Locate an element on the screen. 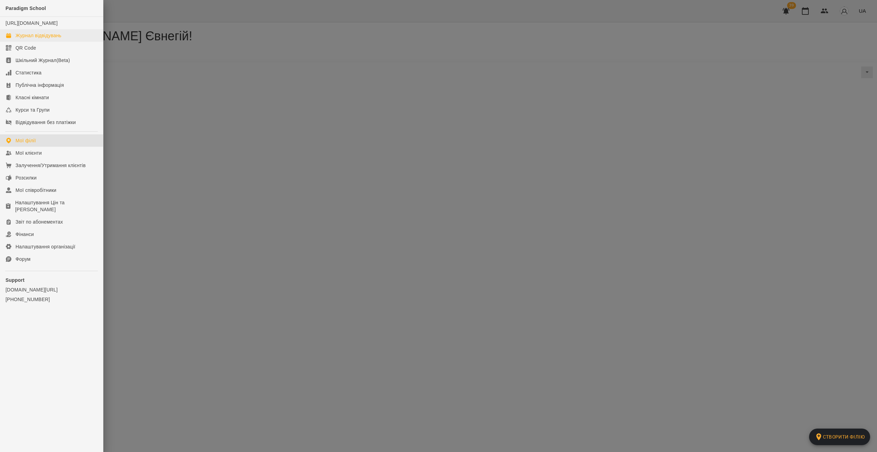 Image resolution: width=877 pixels, height=452 pixels. div: Статистика is located at coordinates (29, 73).